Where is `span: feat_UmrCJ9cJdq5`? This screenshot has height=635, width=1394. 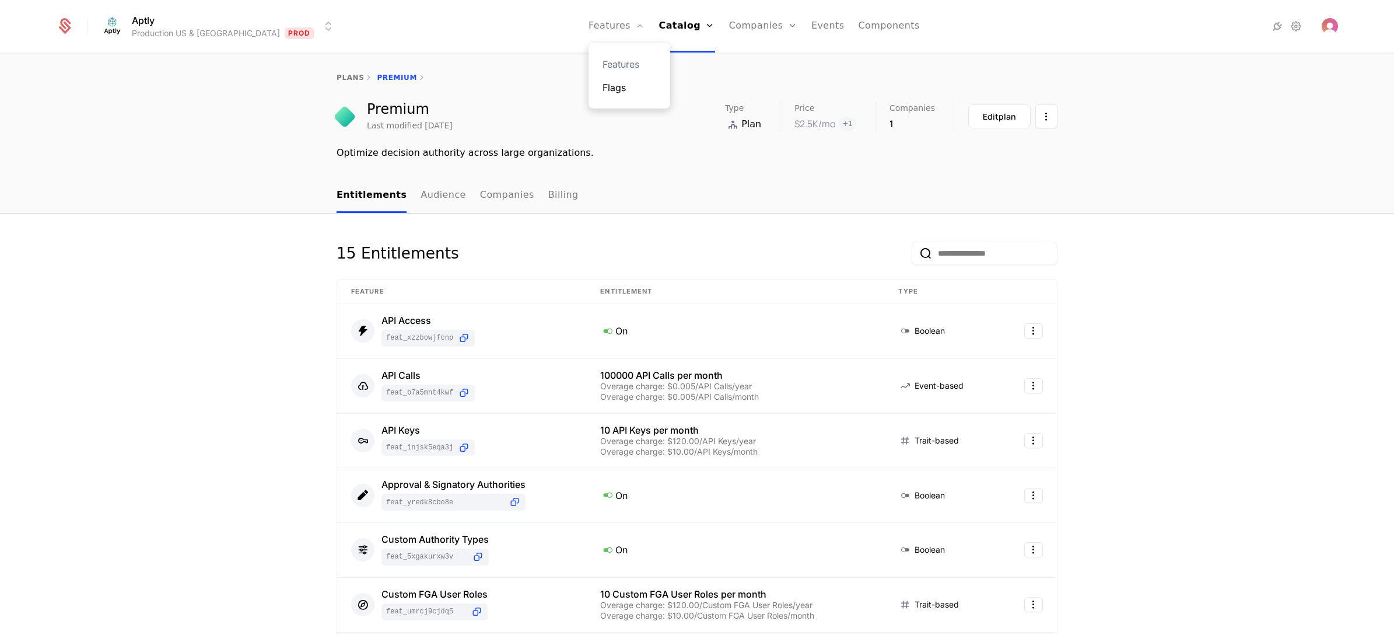 span: feat_UmrCJ9cJdq5 is located at coordinates (426, 611).